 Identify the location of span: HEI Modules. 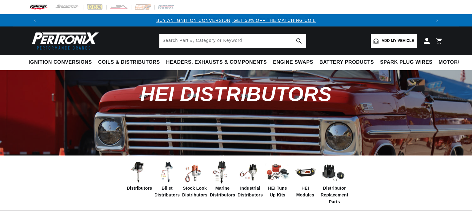
(305, 191).